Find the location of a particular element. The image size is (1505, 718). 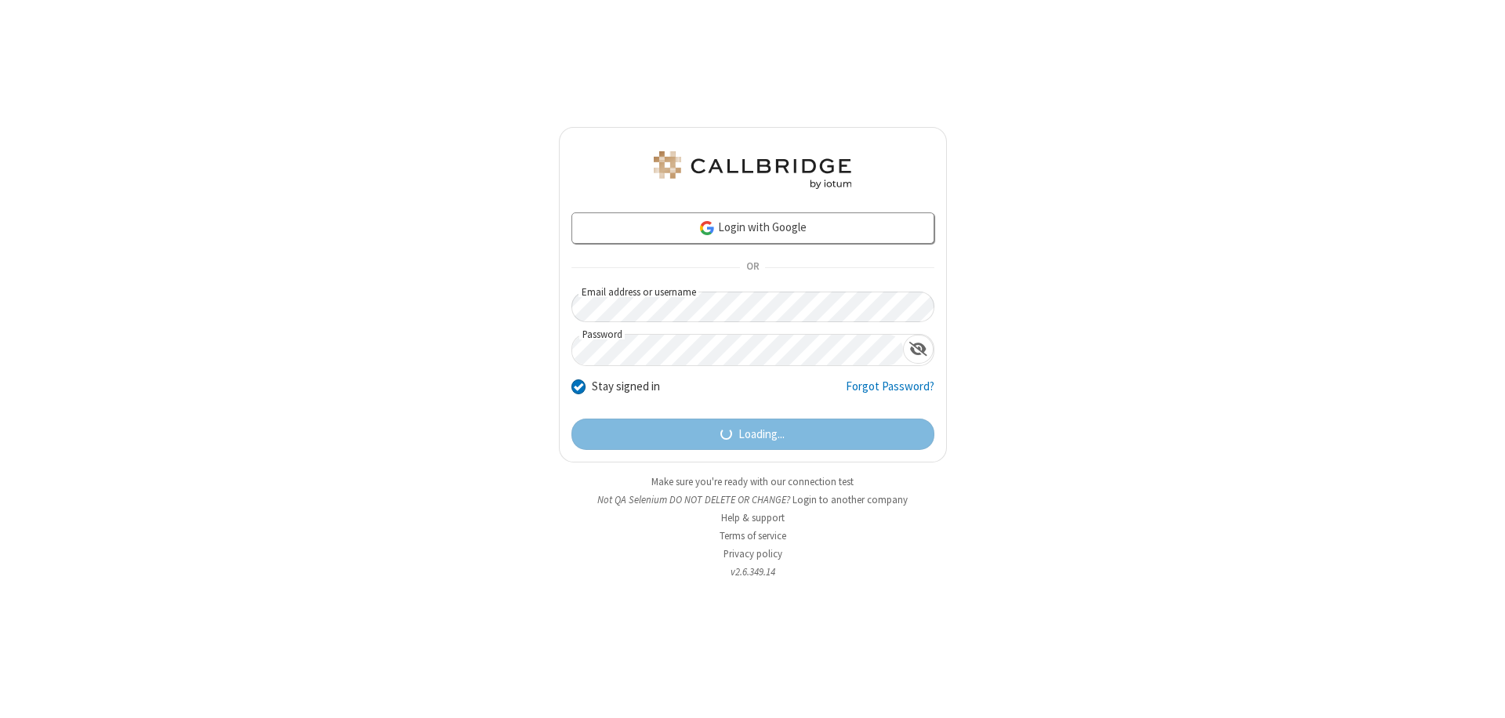

label: Stay signed in is located at coordinates (625, 386).